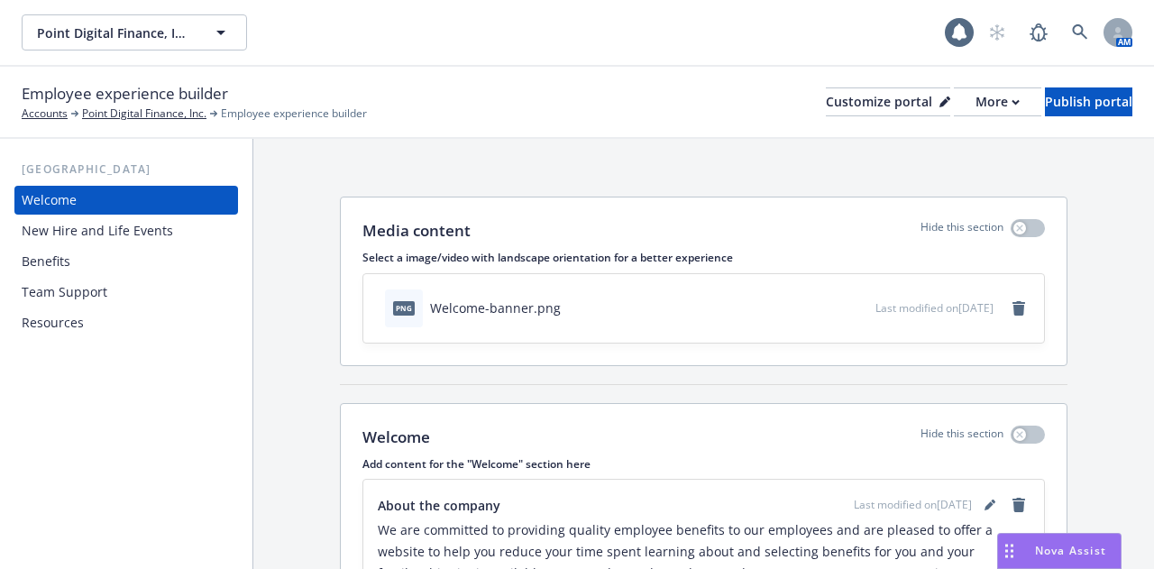 This screenshot has height=569, width=1154. I want to click on div: Customize portal, so click(888, 102).